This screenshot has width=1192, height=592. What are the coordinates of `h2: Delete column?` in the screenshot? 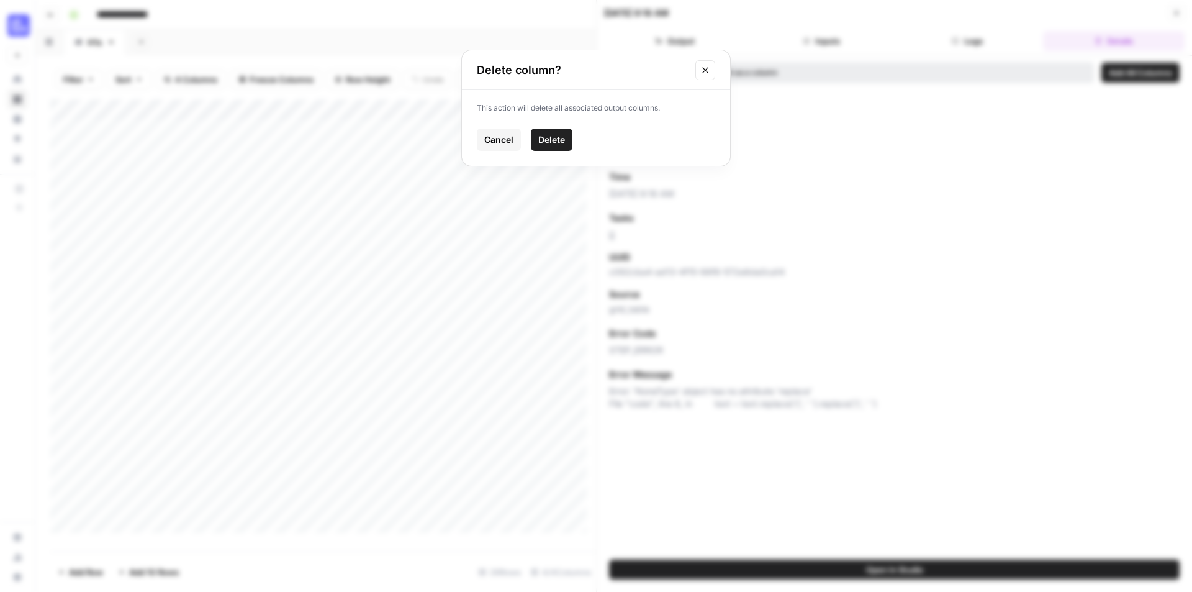 It's located at (583, 70).